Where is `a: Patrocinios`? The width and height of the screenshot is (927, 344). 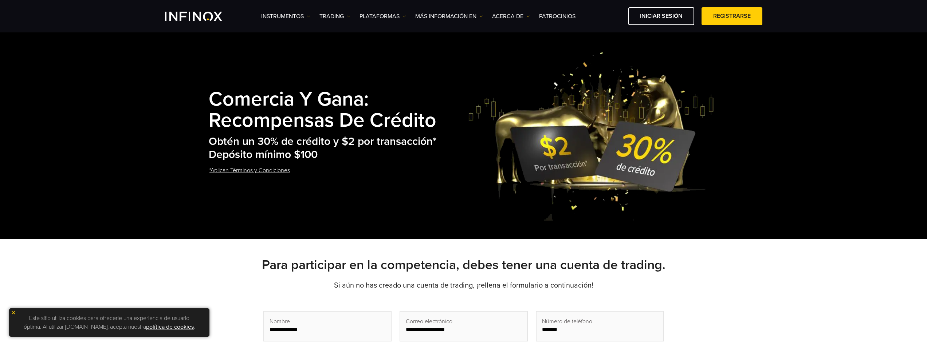 a: Patrocinios is located at coordinates (557, 16).